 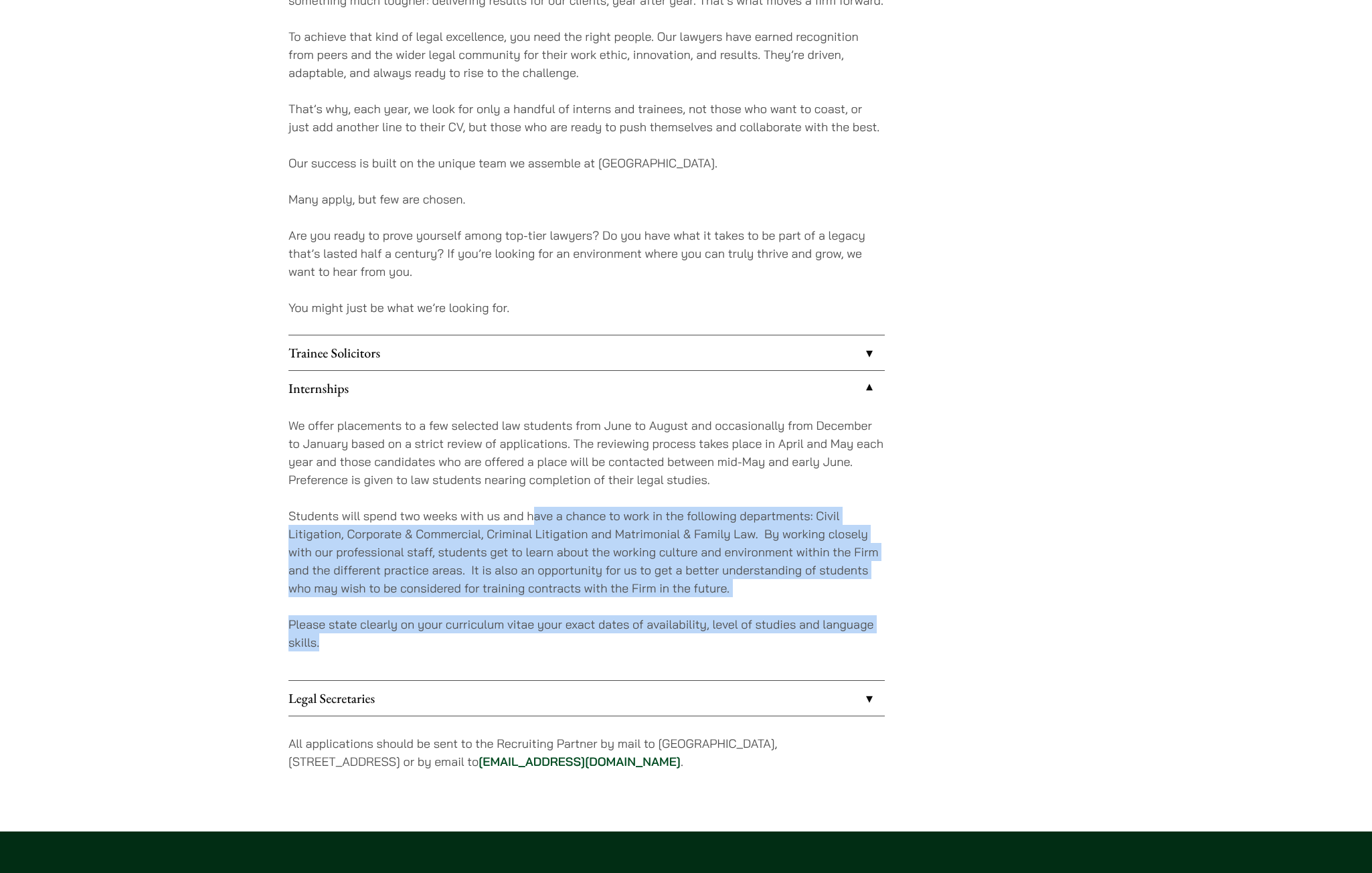 I want to click on div: Internships, so click(x=587, y=543).